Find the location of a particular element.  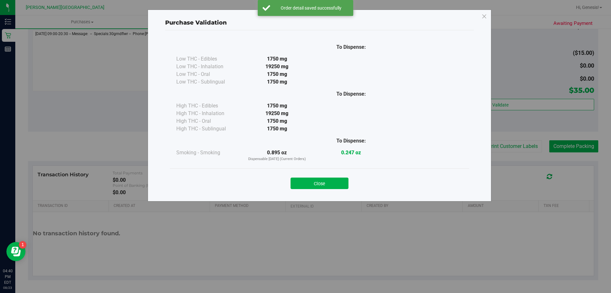

div: Low THC - Sublingual is located at coordinates (208, 82).